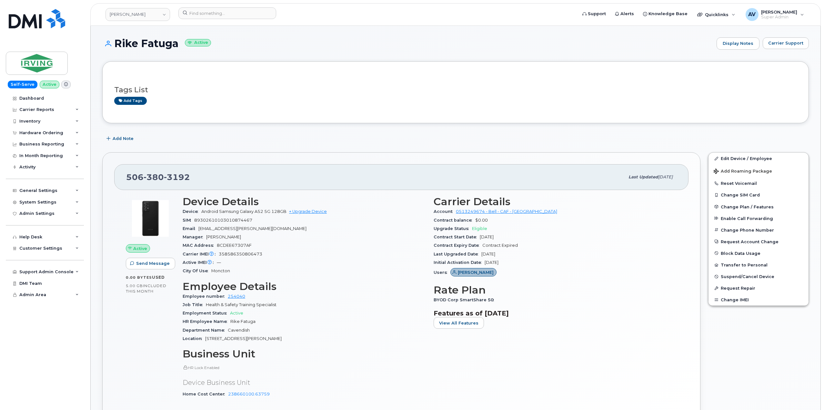 This screenshot has height=410, width=824. I want to click on span: HR Employee Name, so click(206, 321).